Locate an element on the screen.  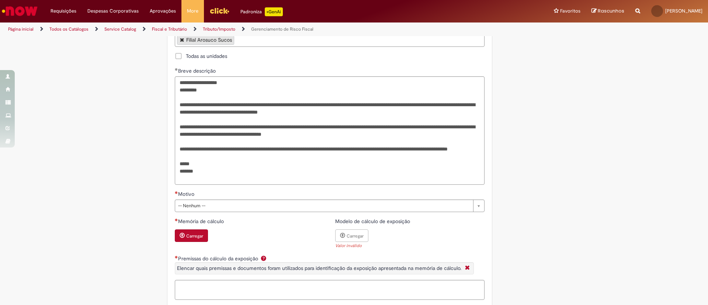
ul: Trilhas de página is located at coordinates (236, 29).